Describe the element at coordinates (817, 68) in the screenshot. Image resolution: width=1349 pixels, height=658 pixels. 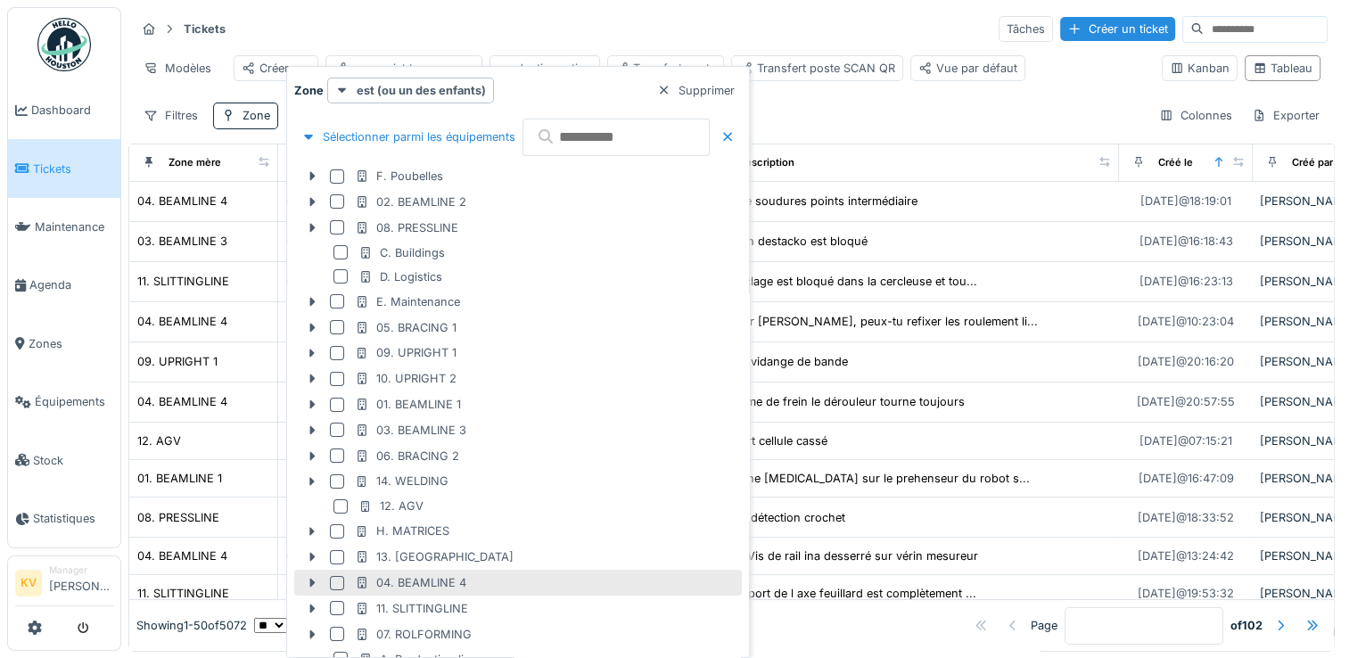
I see `div: Transfert poste SCAN QR` at that location.